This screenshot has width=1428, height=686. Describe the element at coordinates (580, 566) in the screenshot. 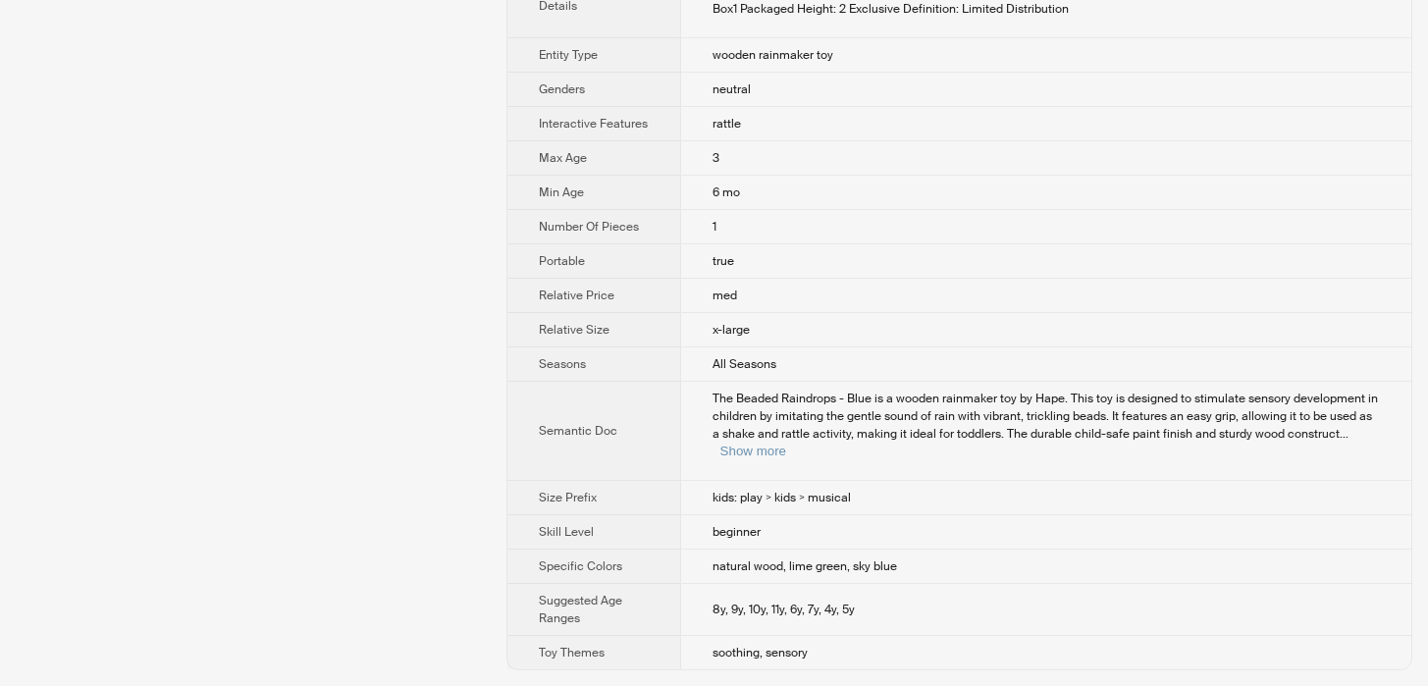

I see `span: Specific Colors` at that location.